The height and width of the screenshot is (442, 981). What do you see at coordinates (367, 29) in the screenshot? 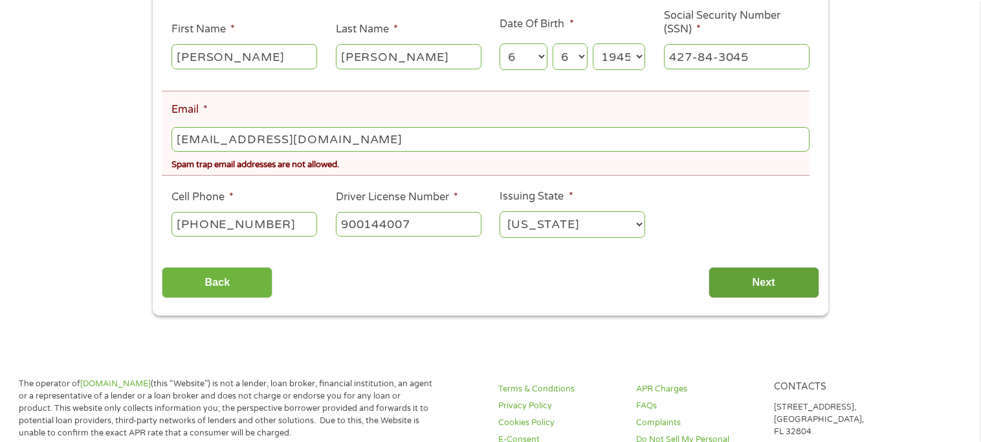
I see `label: Last Name` at bounding box center [367, 29].